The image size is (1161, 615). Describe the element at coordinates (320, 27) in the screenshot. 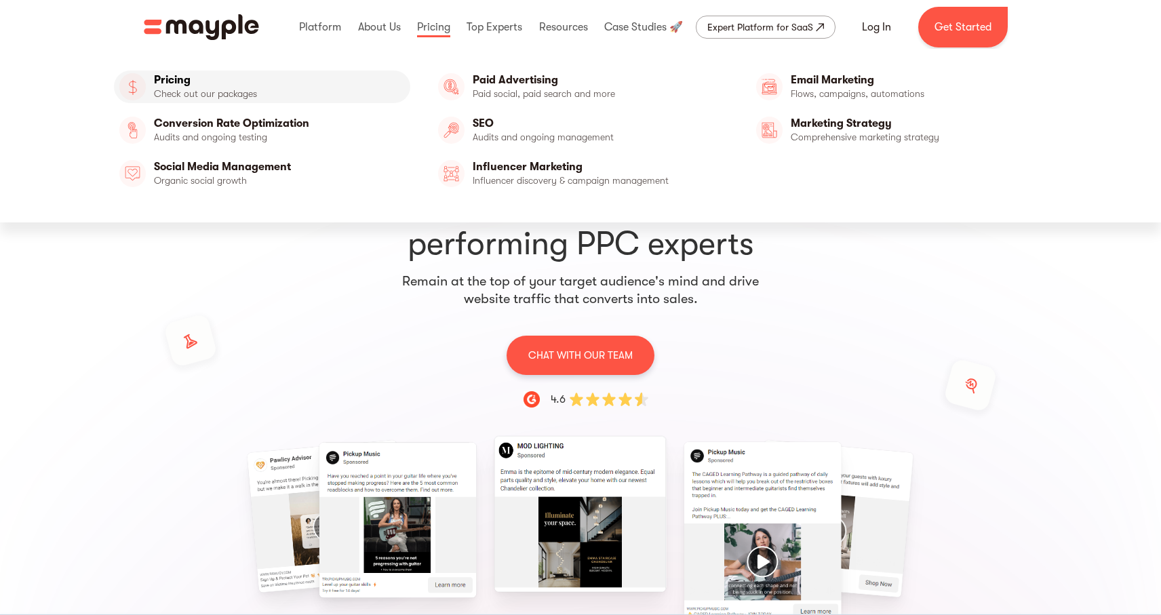

I see `div: Platform` at that location.